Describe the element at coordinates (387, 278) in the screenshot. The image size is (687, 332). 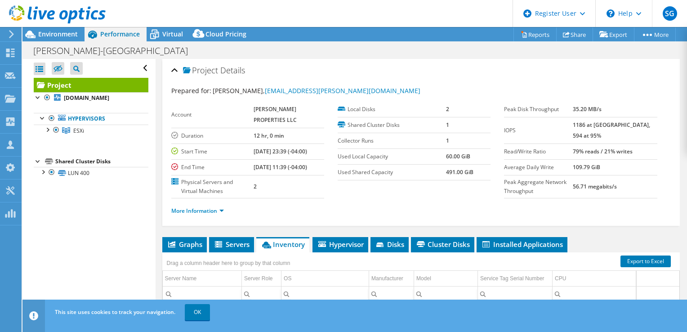
I see `div: Manufacturer` at that location.